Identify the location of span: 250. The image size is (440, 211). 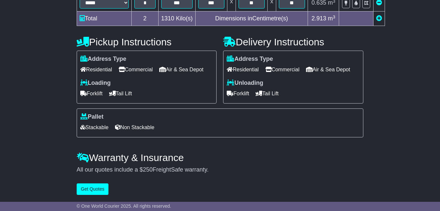
(148, 169).